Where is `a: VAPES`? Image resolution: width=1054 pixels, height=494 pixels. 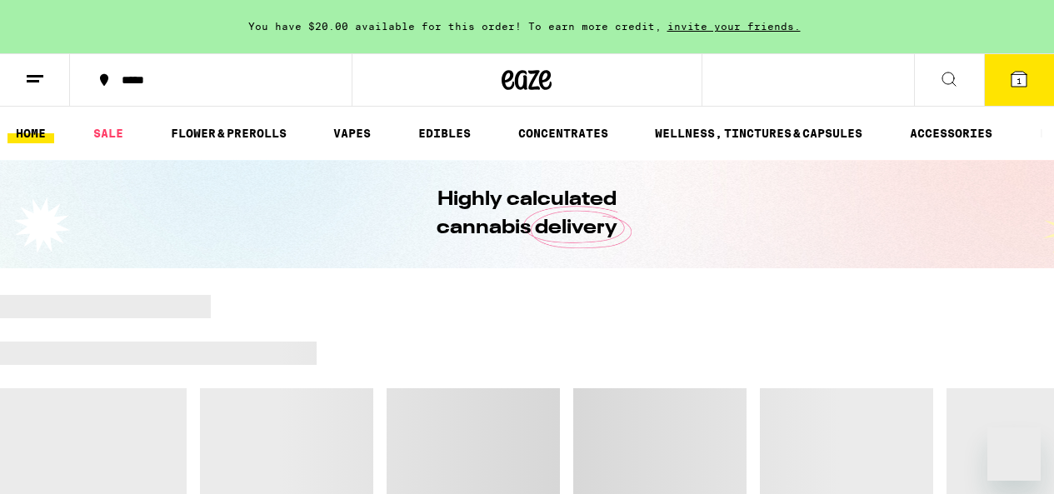
a: VAPES is located at coordinates (352, 133).